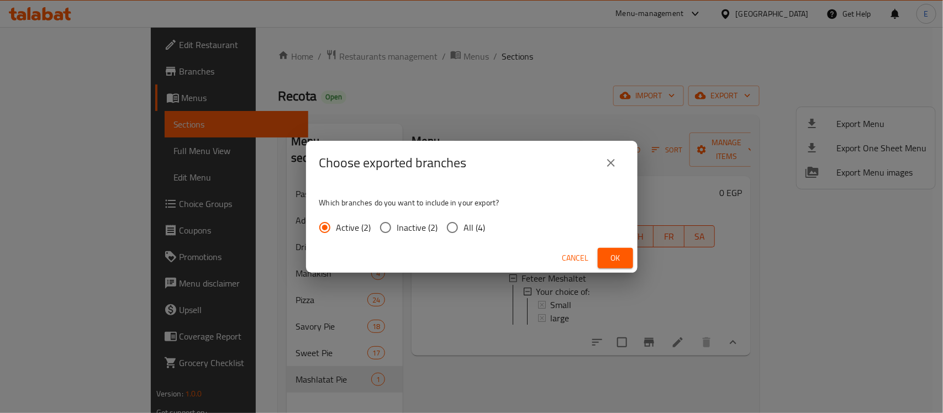 This screenshot has height=413, width=943. I want to click on span: Ok, so click(615, 258).